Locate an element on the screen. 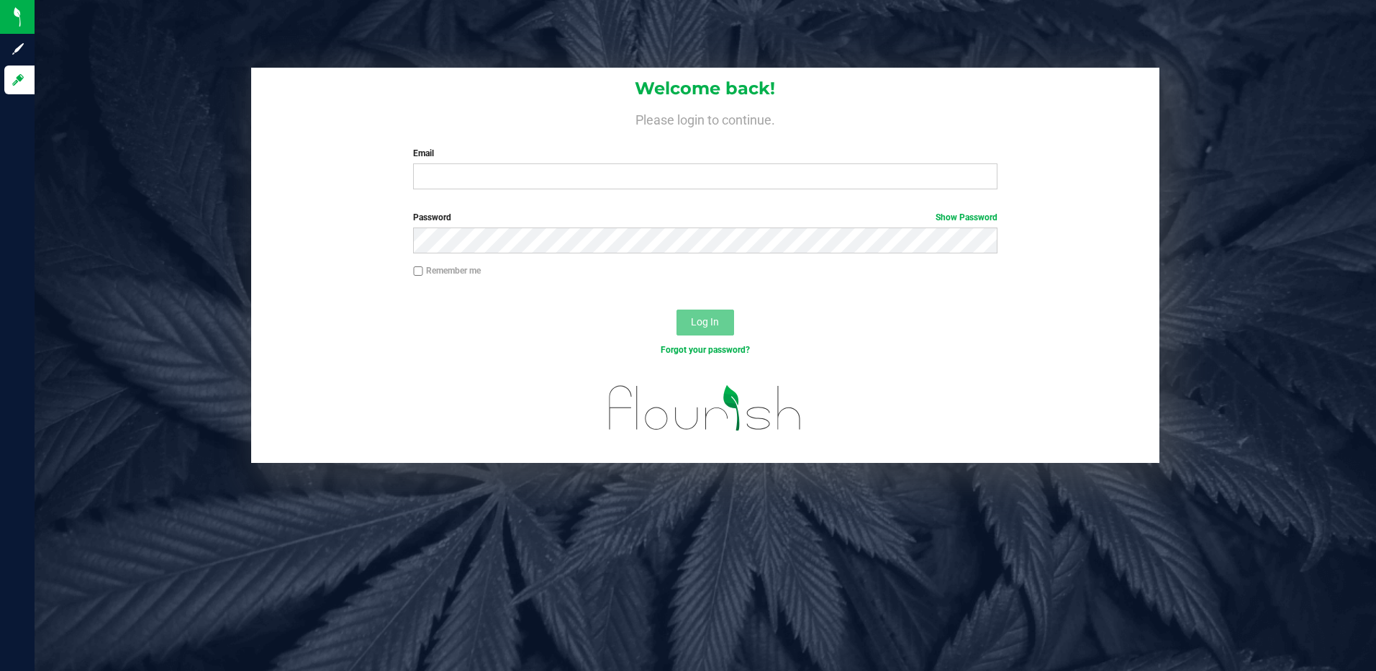 The image size is (1376, 671). img: flourish_logo.svg is located at coordinates (705, 408).